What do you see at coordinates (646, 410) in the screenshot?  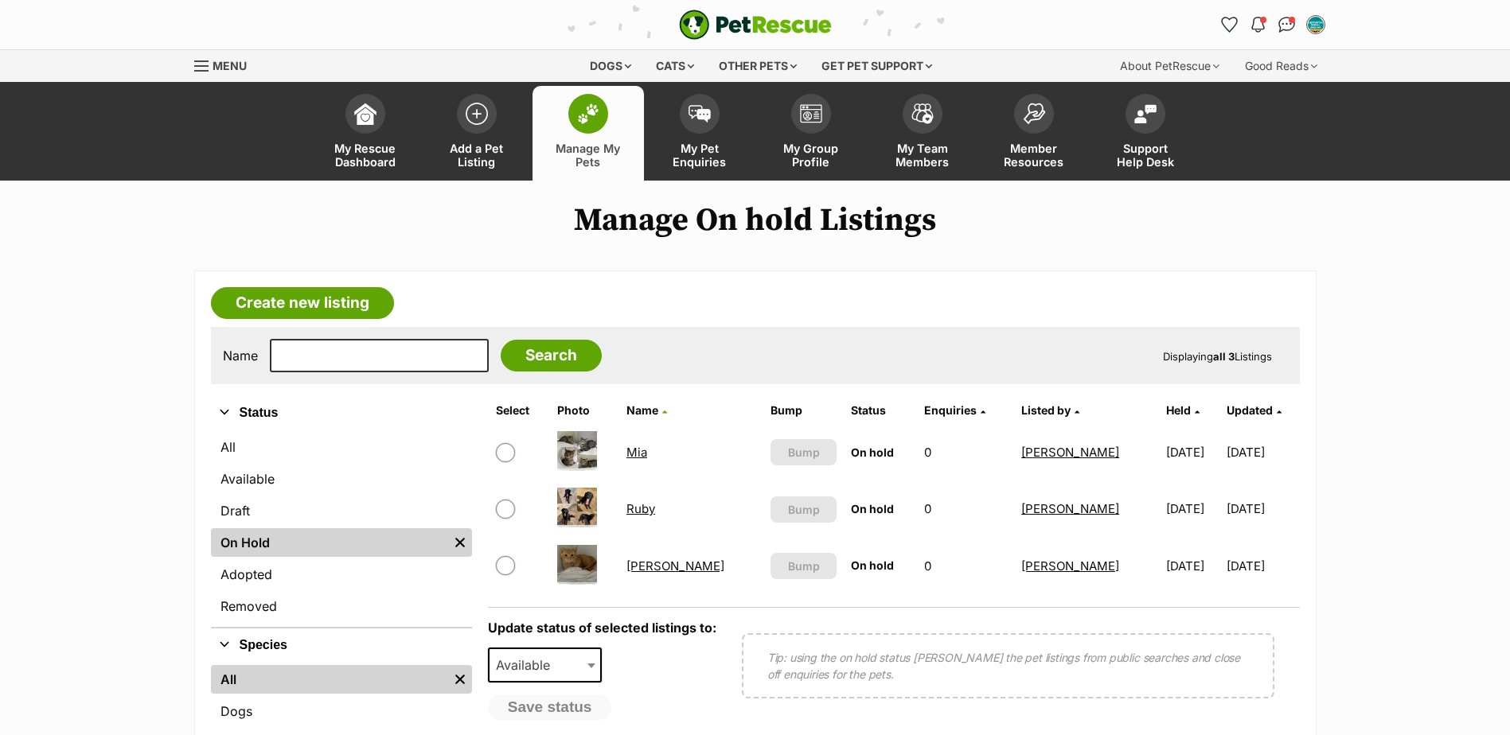 I see `a: Name` at bounding box center [646, 410].